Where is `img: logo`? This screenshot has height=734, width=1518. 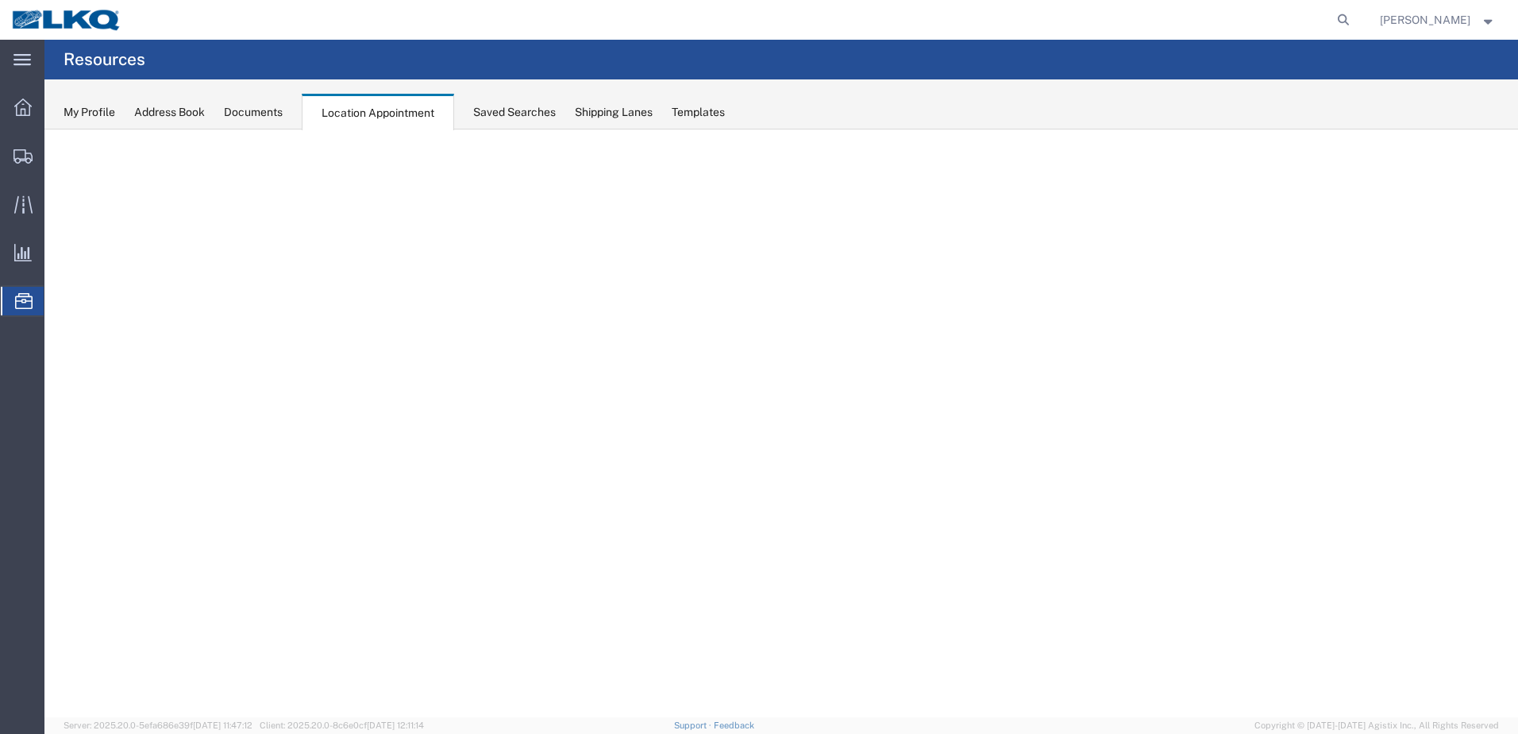 img: logo is located at coordinates (67, 20).